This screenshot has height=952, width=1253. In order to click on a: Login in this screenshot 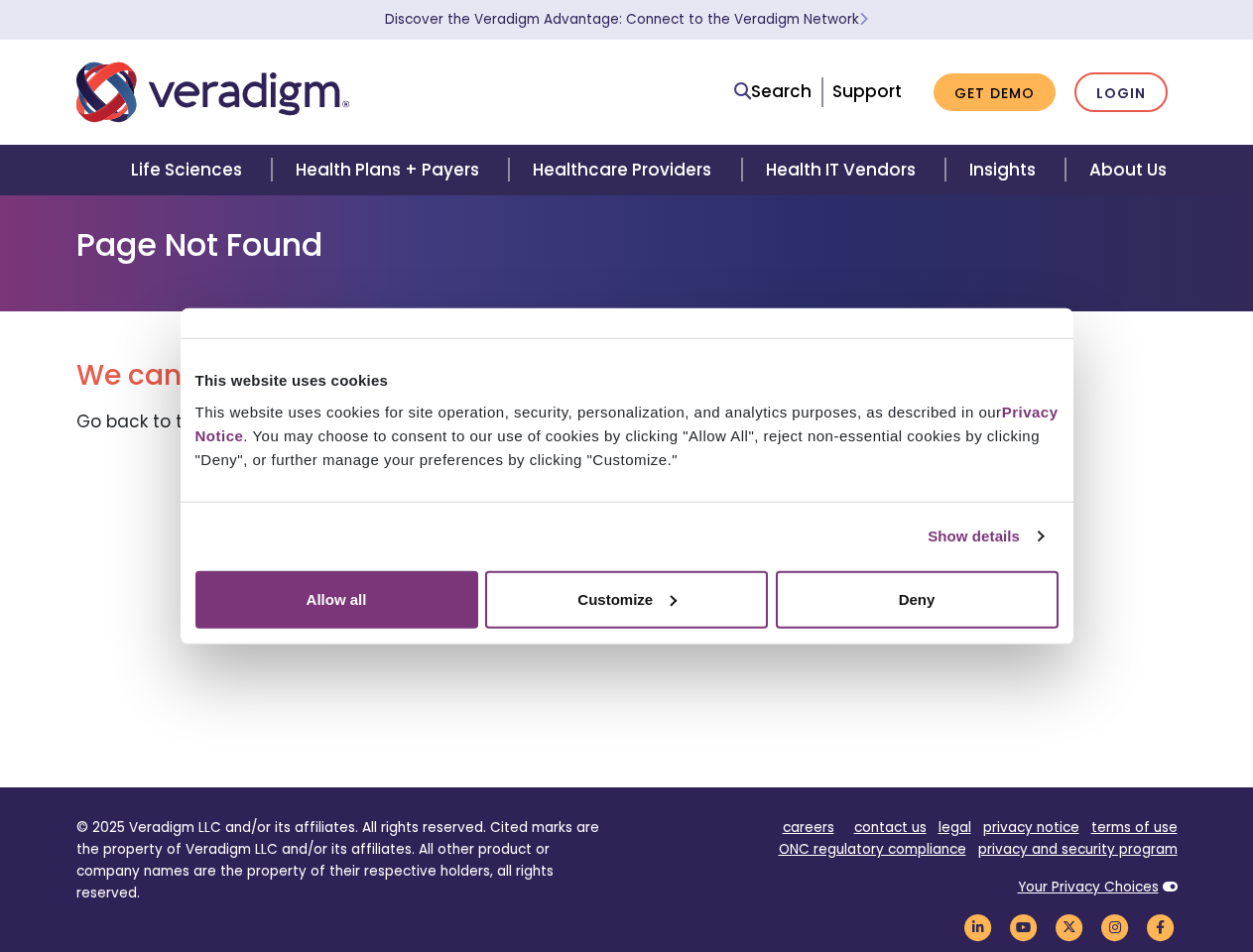, I will do `click(1120, 92)`.